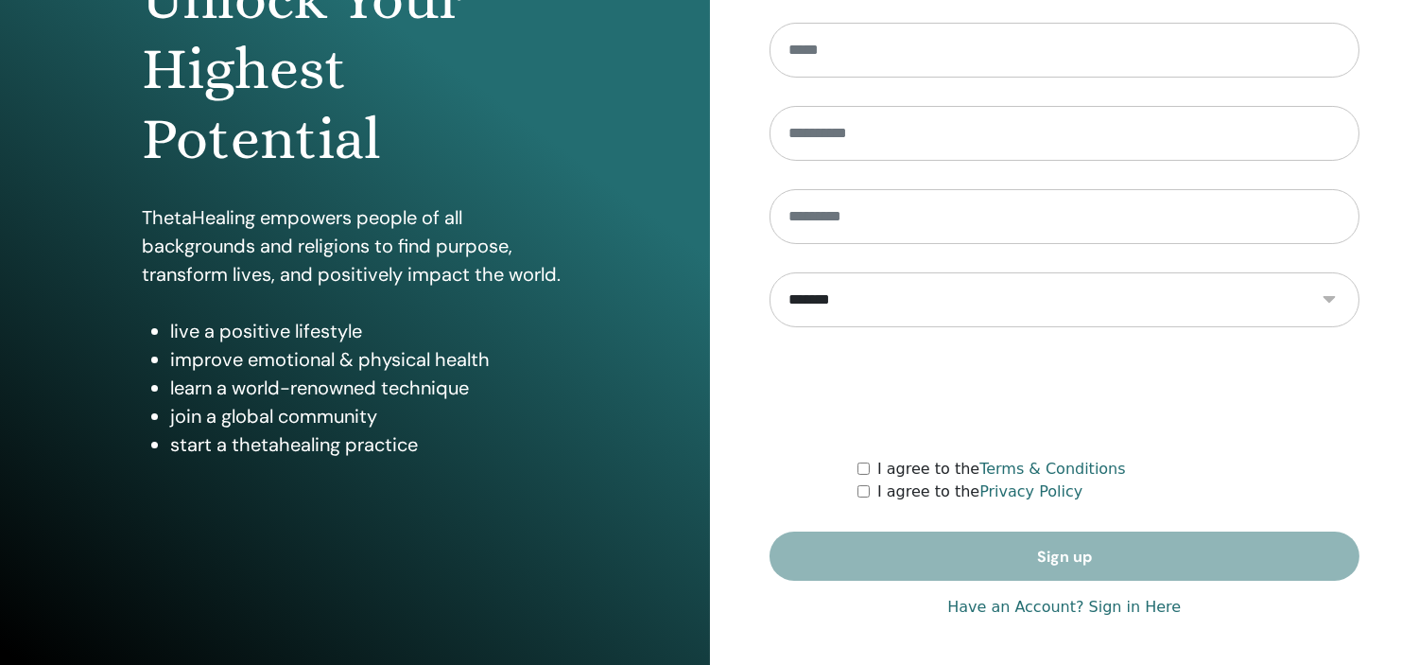 This screenshot has width=1419, height=665. What do you see at coordinates (369, 331) in the screenshot?
I see `li: live a positive lifestyle` at bounding box center [369, 331].